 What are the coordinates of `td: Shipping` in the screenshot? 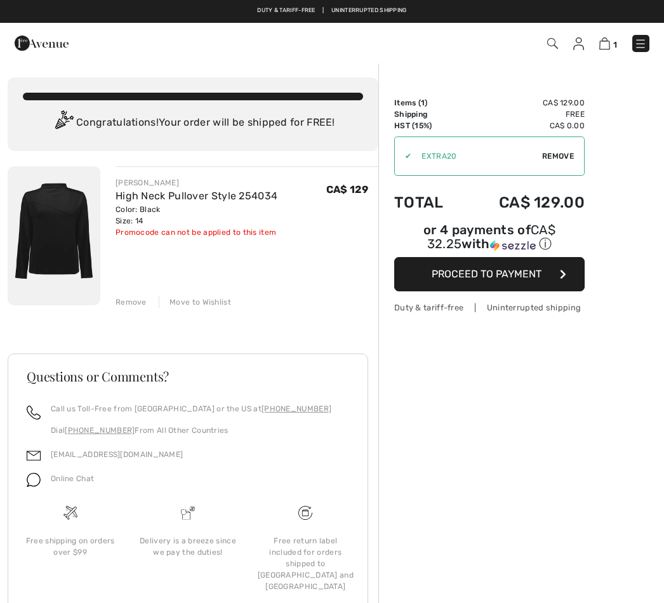 It's located at (429, 114).